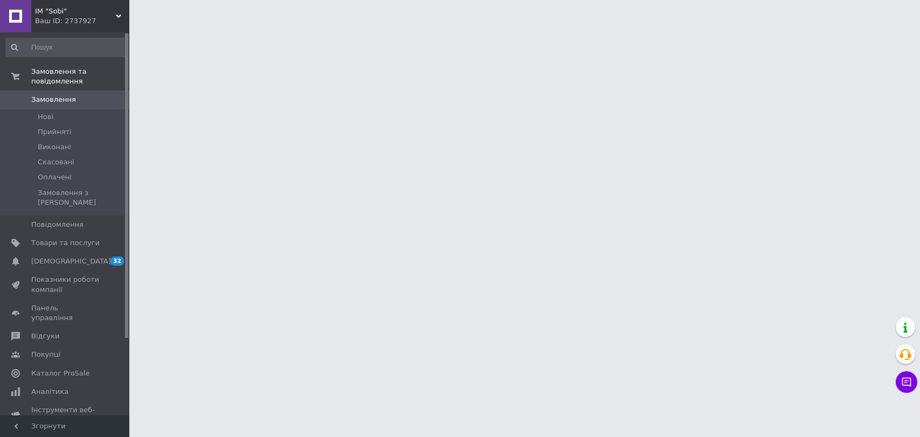 The width and height of the screenshot is (920, 437). I want to click on span: Інструменти веб-майстра та SEO, so click(65, 415).